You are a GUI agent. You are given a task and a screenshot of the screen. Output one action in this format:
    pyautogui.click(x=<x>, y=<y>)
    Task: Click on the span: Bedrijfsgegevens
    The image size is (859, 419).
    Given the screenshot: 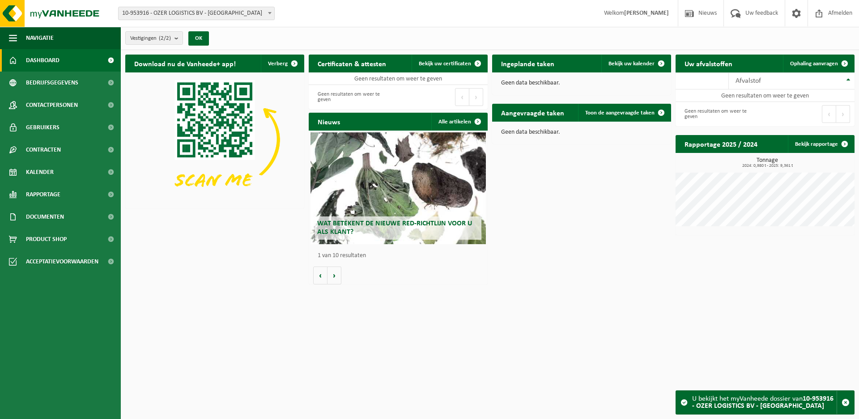 What is the action you would take?
    pyautogui.click(x=52, y=83)
    